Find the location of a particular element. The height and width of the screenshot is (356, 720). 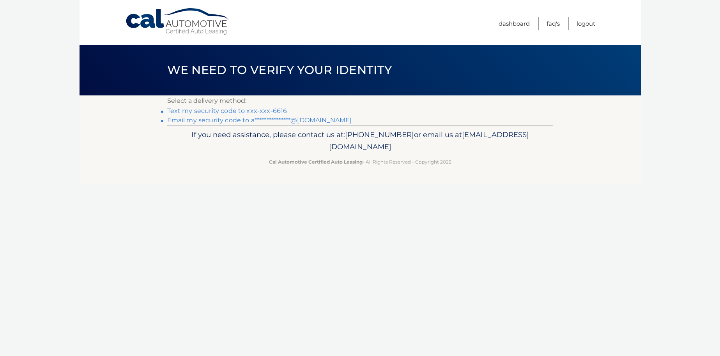

a: FAQ's is located at coordinates (553, 23).